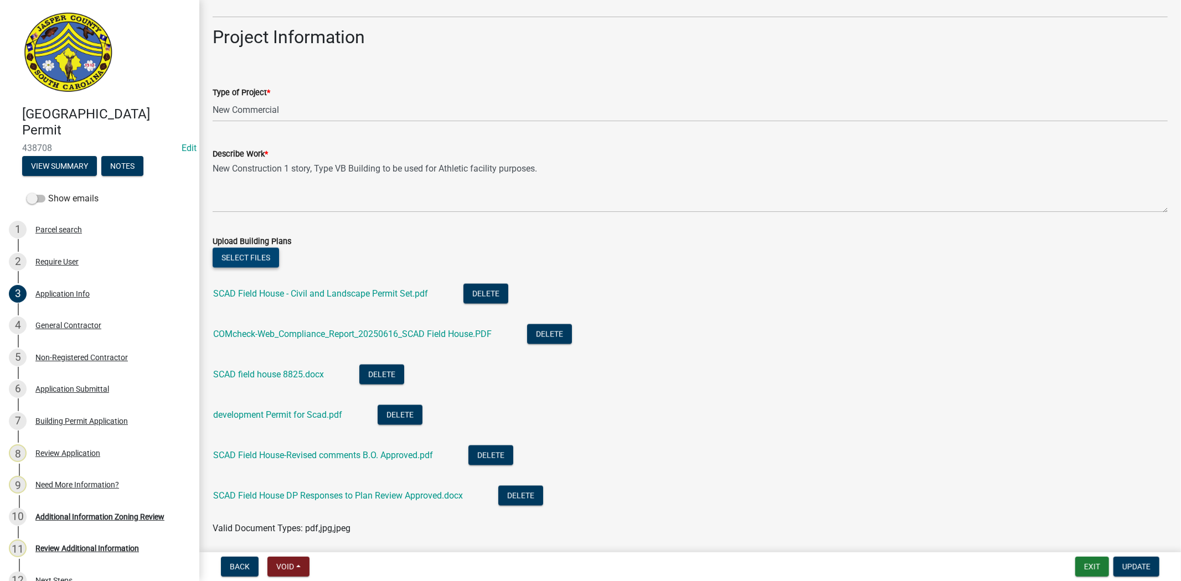  I want to click on a: SCAD Field House - Civil and Landscape Permit Set.pdf, so click(320, 293).